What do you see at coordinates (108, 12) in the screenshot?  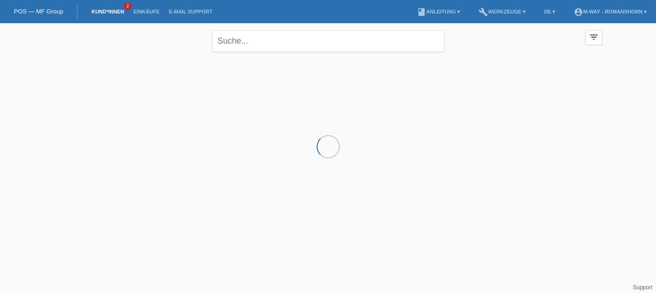 I see `a: Kund*innen` at bounding box center [108, 12].